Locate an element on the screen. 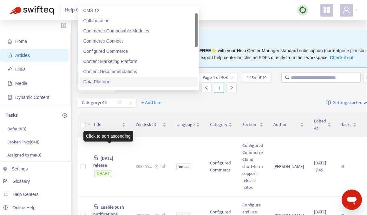 Image resolution: width=367 pixels, height=215 pixels. span: user is located at coordinates (347, 10).